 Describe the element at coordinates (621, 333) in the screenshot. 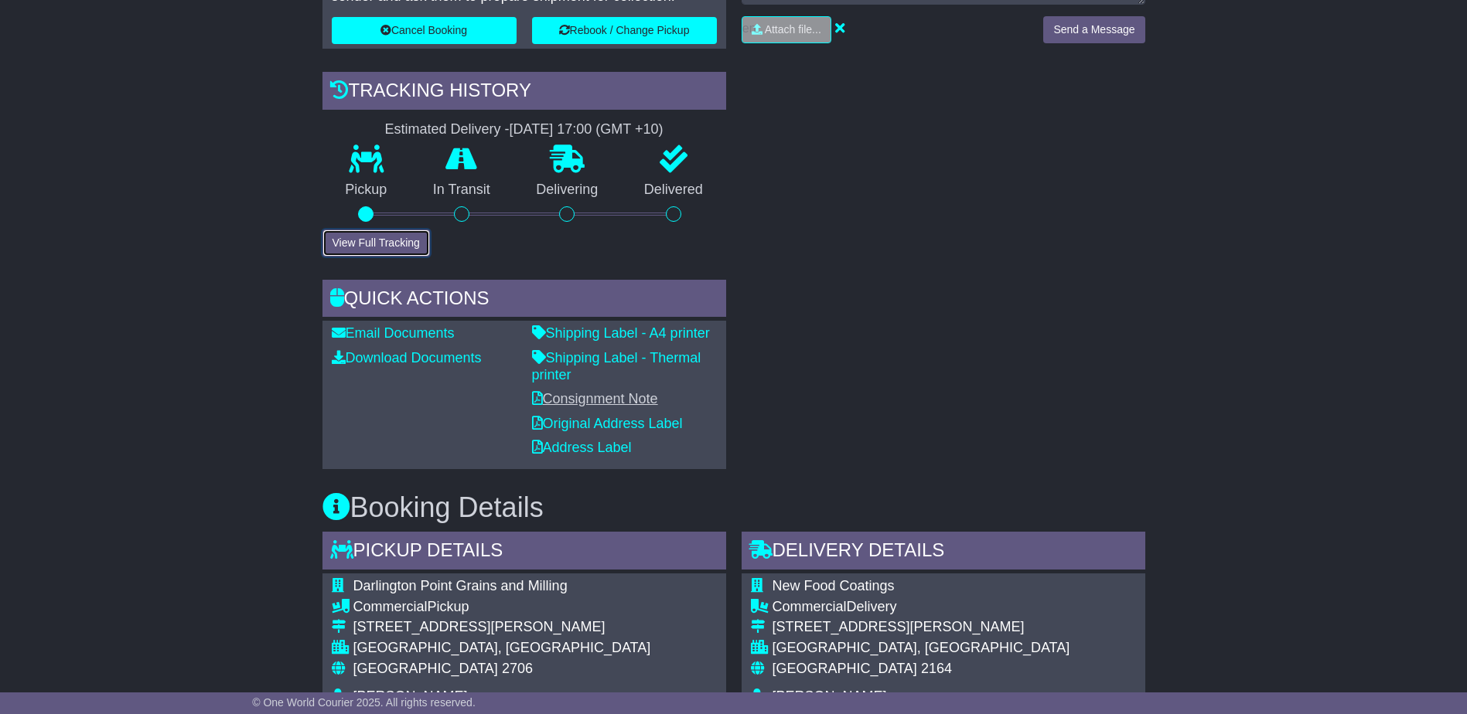

I see `a: Shipping Label - A4 printer` at that location.